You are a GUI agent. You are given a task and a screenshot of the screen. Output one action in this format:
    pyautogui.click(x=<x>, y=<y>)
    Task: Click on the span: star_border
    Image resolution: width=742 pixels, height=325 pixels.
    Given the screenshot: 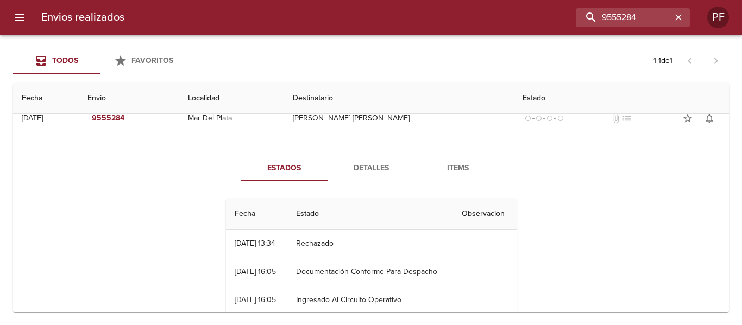 What is the action you would take?
    pyautogui.click(x=688, y=118)
    